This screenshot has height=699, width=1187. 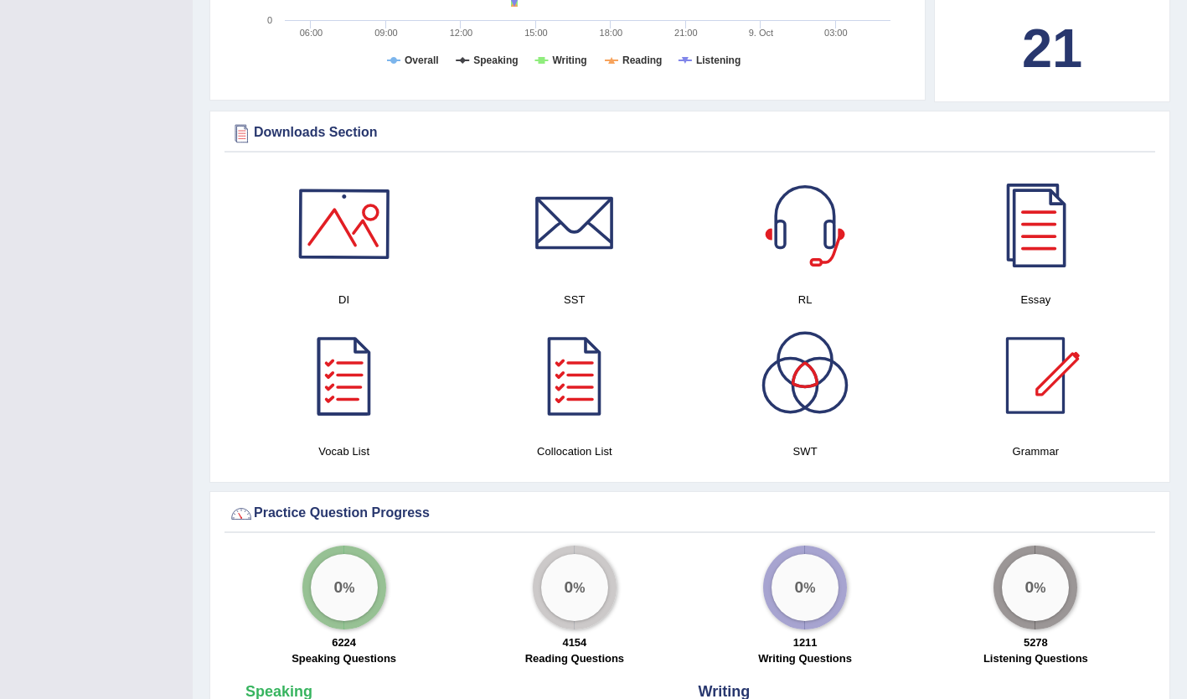 I want to click on tspan: Speaking, so click(x=495, y=60).